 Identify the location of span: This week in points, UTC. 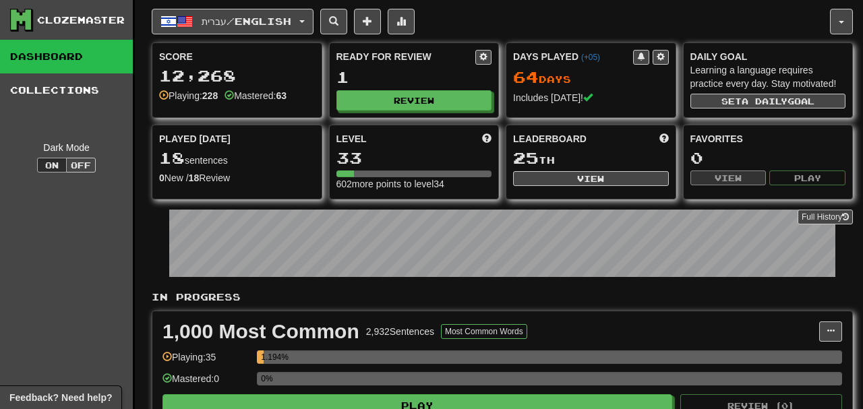
(664, 139).